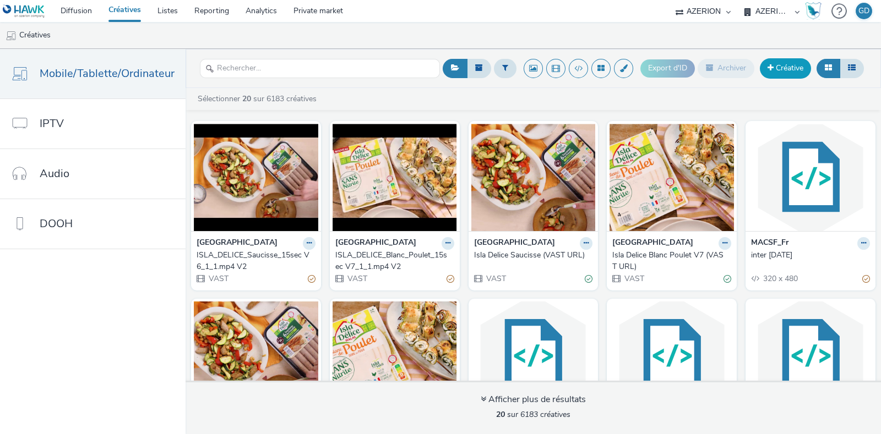 Image resolution: width=881 pixels, height=434 pixels. Describe the element at coordinates (256, 355) in the screenshot. I see `img: Isla Delice Saucisse visual` at that location.